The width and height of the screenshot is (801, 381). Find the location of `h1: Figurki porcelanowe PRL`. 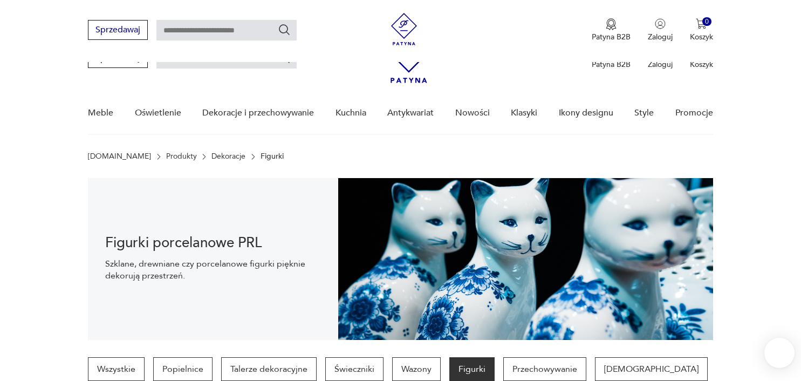

h1: Figurki porcelanowe PRL is located at coordinates (212, 243).